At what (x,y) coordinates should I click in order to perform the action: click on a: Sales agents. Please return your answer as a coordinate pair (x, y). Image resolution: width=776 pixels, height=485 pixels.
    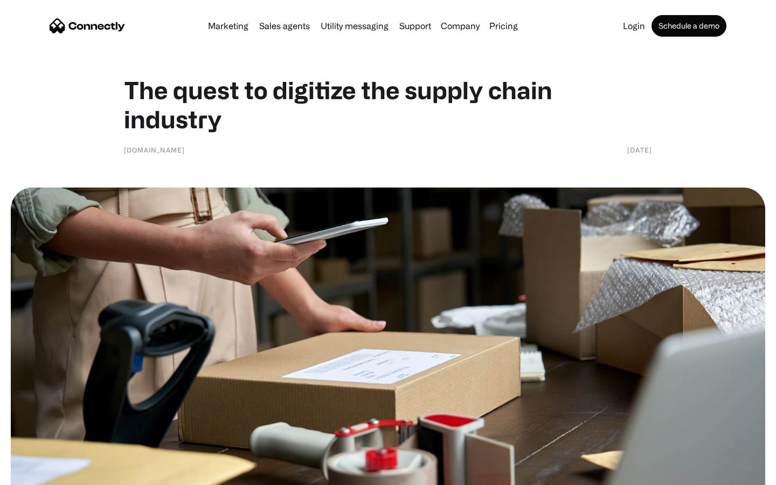
    Looking at the image, I should click on (284, 26).